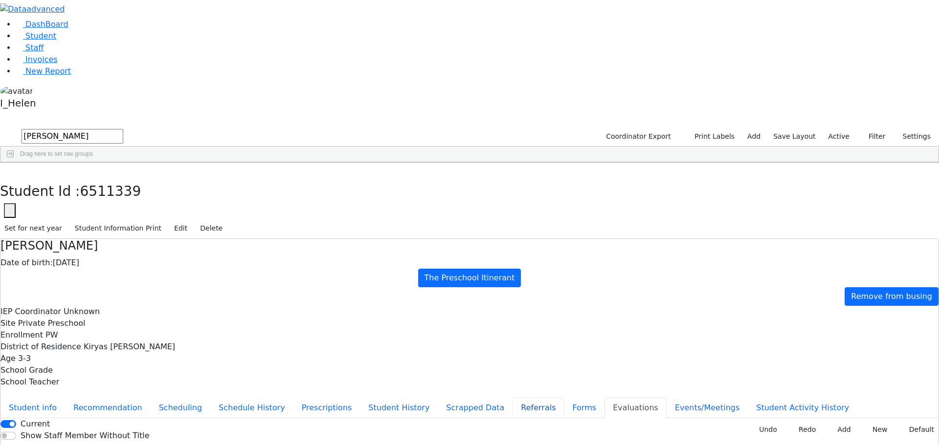 The image size is (939, 445). What do you see at coordinates (26, 371) in the screenshot?
I see `label: School Grade` at bounding box center [26, 371].